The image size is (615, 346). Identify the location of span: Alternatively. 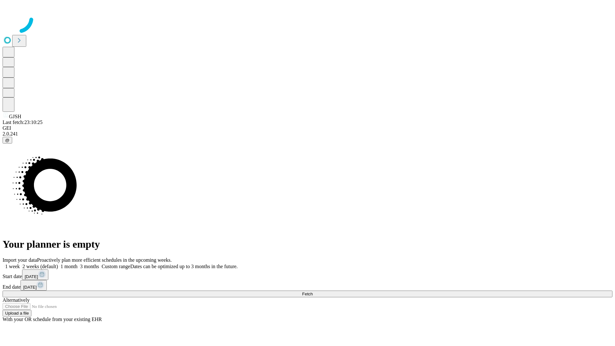
(16, 300).